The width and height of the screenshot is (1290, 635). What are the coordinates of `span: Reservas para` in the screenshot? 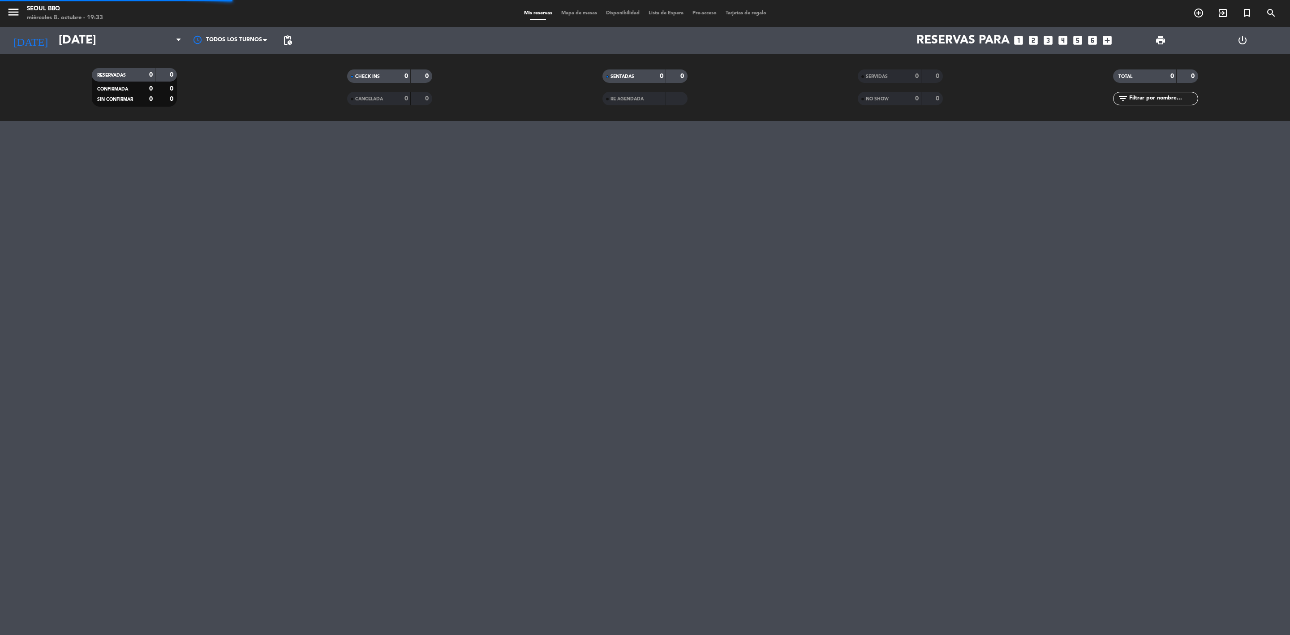 It's located at (963, 40).